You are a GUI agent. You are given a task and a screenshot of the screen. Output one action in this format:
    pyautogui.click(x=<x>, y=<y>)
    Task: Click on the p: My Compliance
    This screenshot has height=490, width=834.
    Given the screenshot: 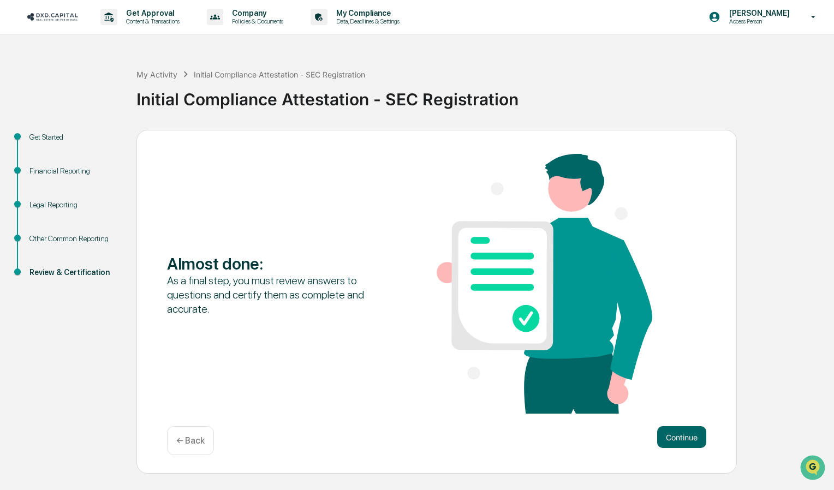 What is the action you would take?
    pyautogui.click(x=366, y=13)
    